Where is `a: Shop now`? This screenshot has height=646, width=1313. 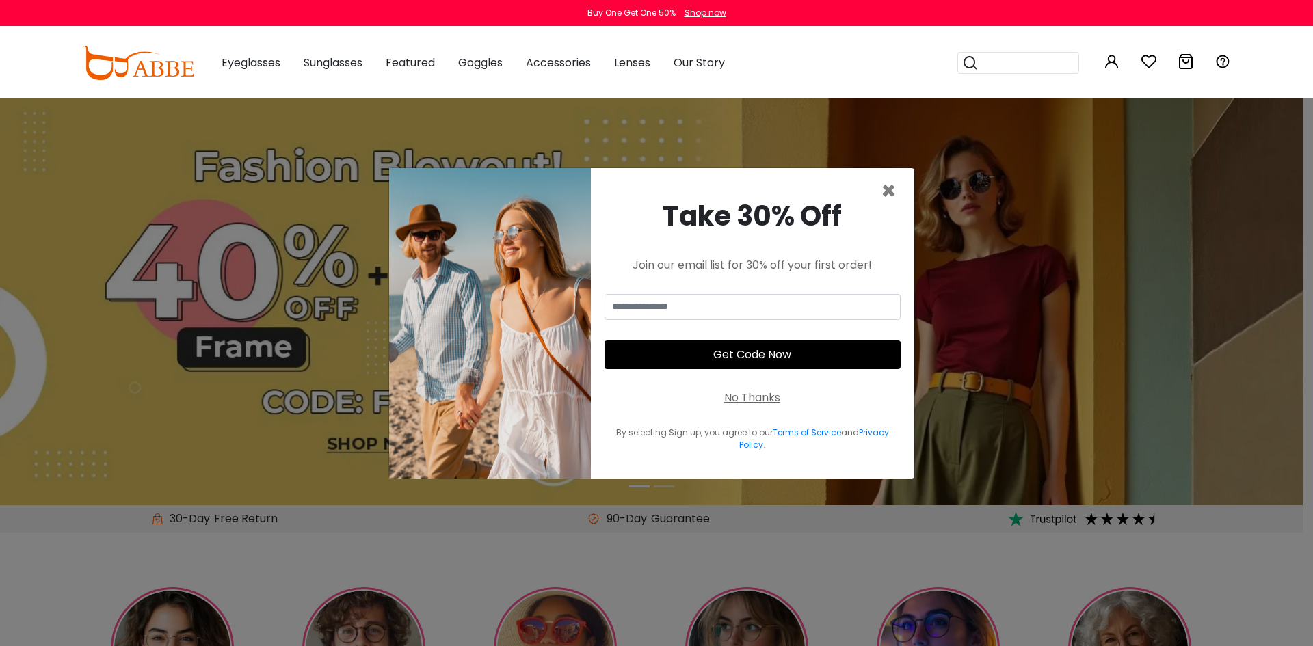 a: Shop now is located at coordinates (702, 12).